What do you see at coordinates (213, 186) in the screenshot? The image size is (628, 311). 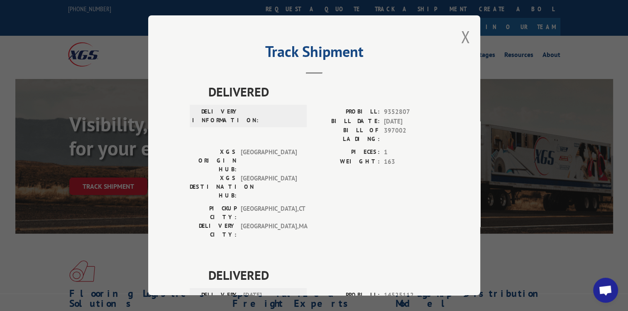 I see `label: XGS DESTINATION HUB:` at bounding box center [213, 186].